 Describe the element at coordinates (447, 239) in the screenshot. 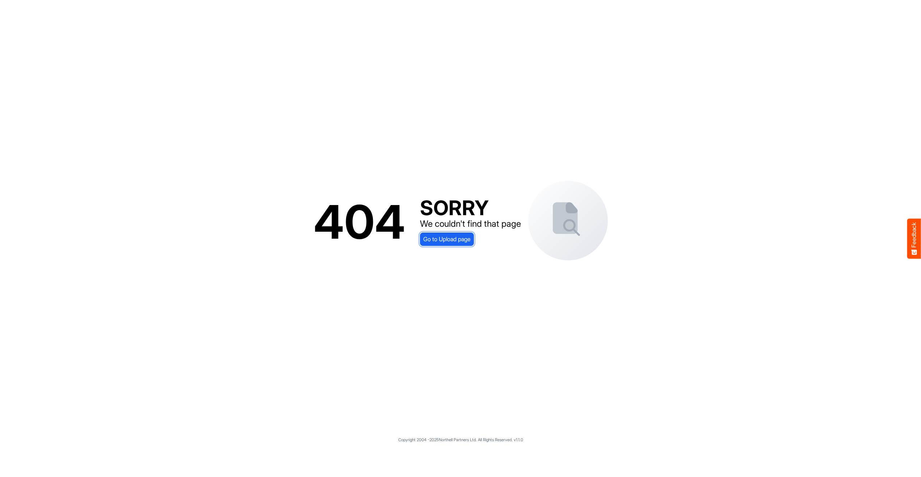

I see `a: Go to Upload page` at that location.